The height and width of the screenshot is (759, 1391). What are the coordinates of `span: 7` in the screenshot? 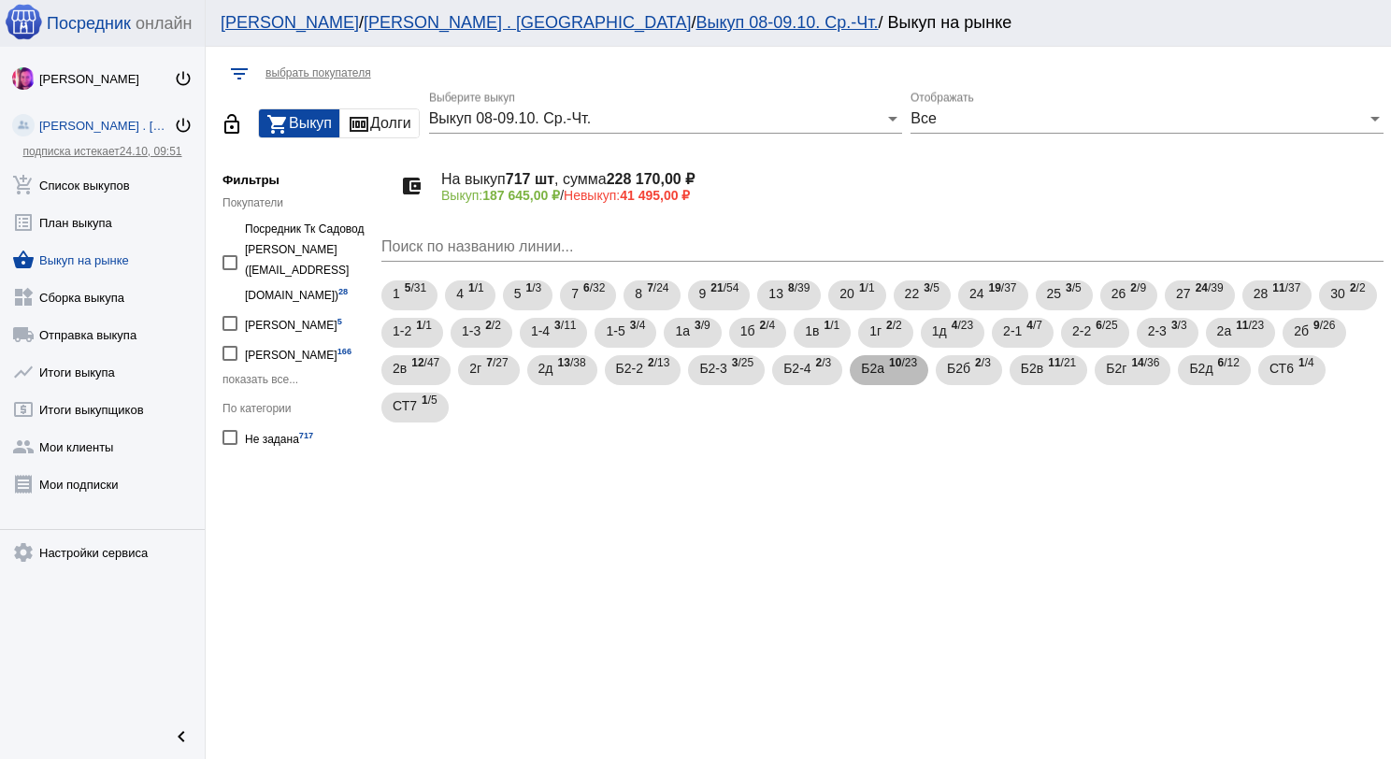 It's located at (575, 294).